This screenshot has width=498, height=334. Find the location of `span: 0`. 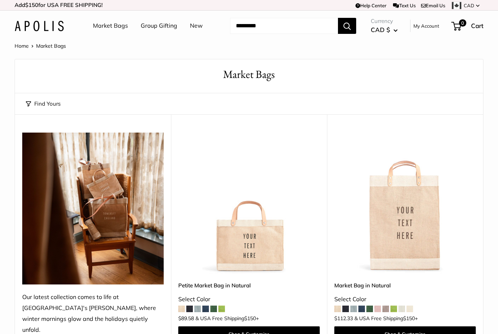

span: 0 is located at coordinates (462, 23).